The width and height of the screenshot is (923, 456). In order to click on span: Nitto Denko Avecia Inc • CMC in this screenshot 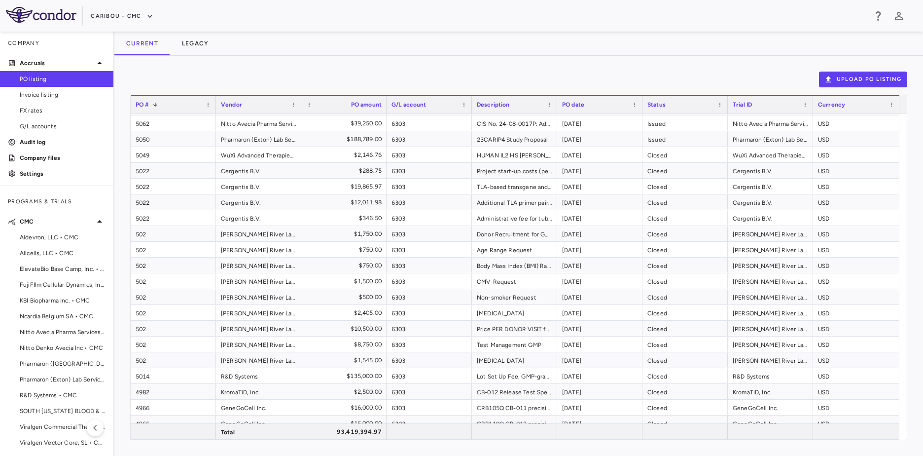, I will do `click(63, 348)`.